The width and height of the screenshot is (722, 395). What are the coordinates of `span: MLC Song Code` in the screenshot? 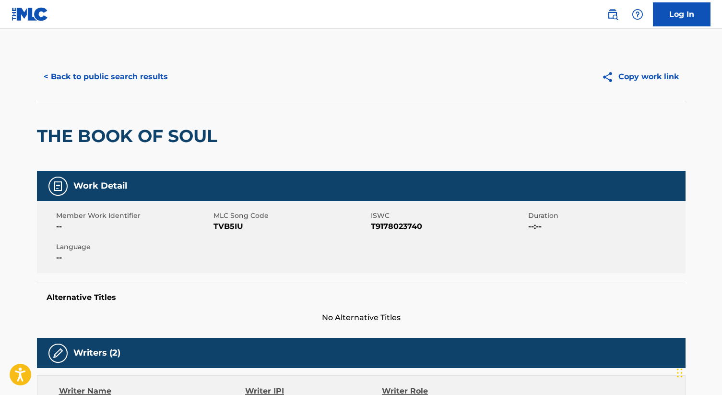 It's located at (291, 215).